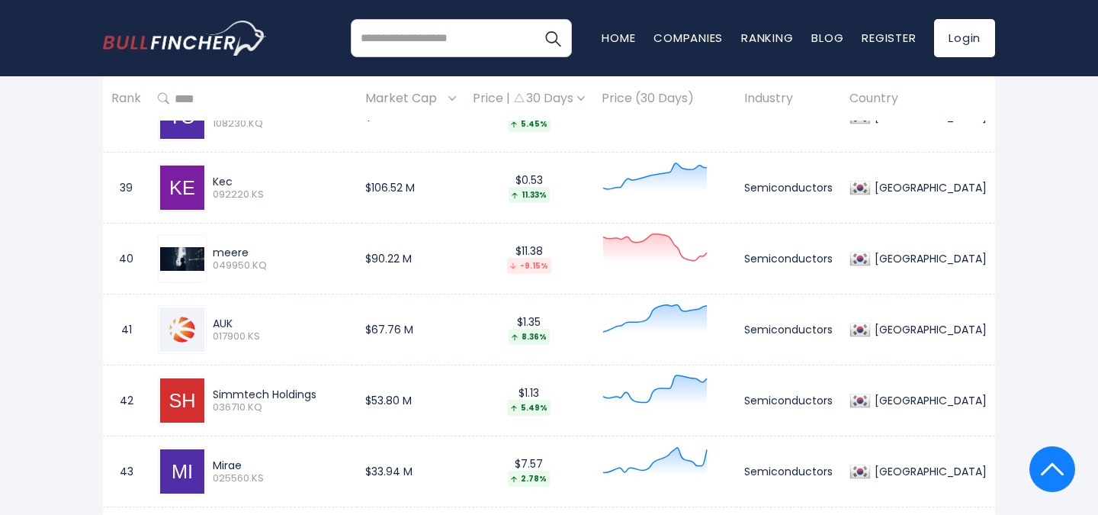 This screenshot has width=1098, height=515. What do you see at coordinates (182, 259) in the screenshot?
I see `img: 049950.KQ.png` at bounding box center [182, 259].